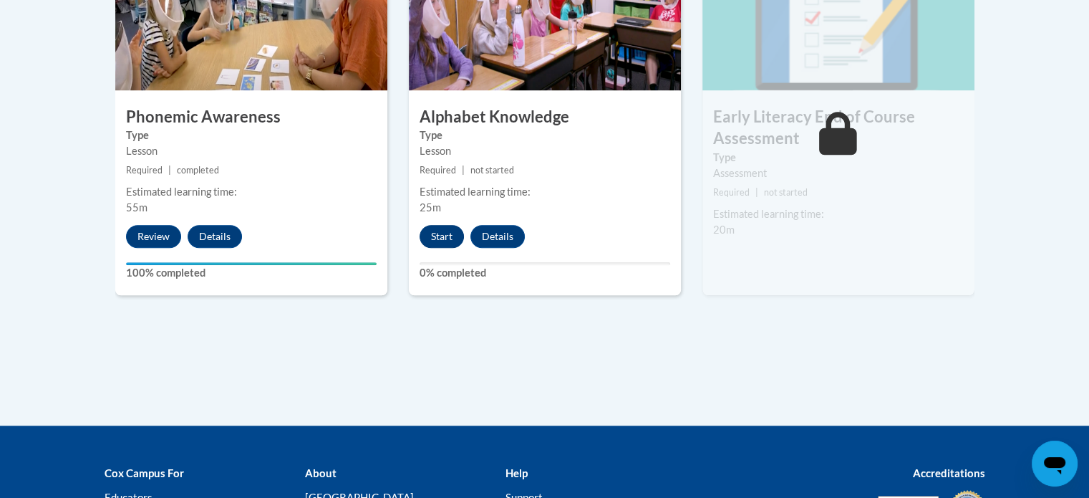  Describe the element at coordinates (838, 173) in the screenshot. I see `div: Assessment` at that location.